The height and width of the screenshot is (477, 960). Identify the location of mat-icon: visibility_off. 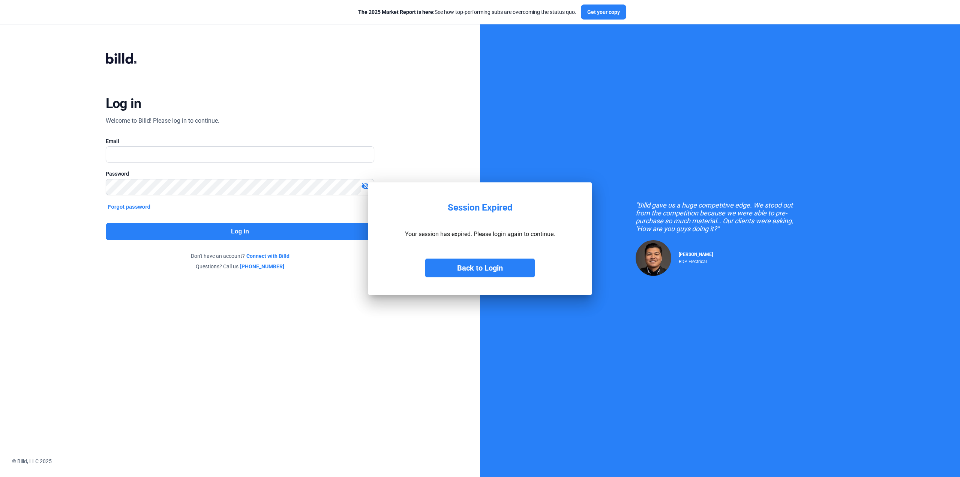
(366, 186).